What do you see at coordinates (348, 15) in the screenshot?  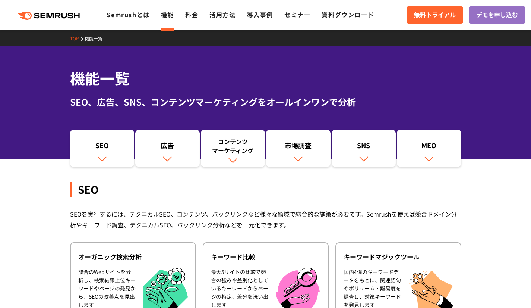 I see `a: 資料ダウンロード` at bounding box center [348, 15].